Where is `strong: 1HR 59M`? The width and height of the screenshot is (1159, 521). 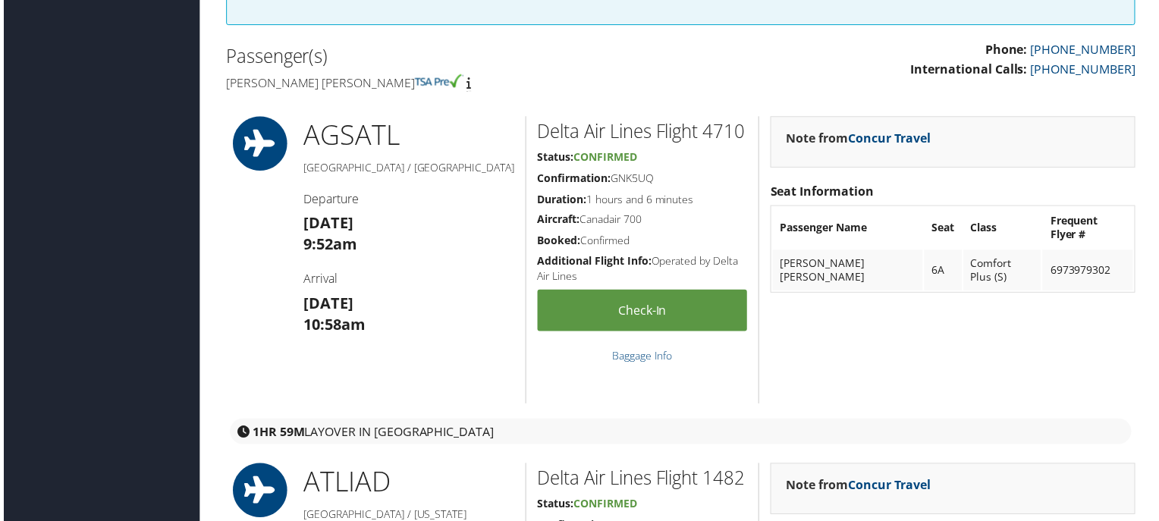
strong: 1HR 59M is located at coordinates (276, 434).